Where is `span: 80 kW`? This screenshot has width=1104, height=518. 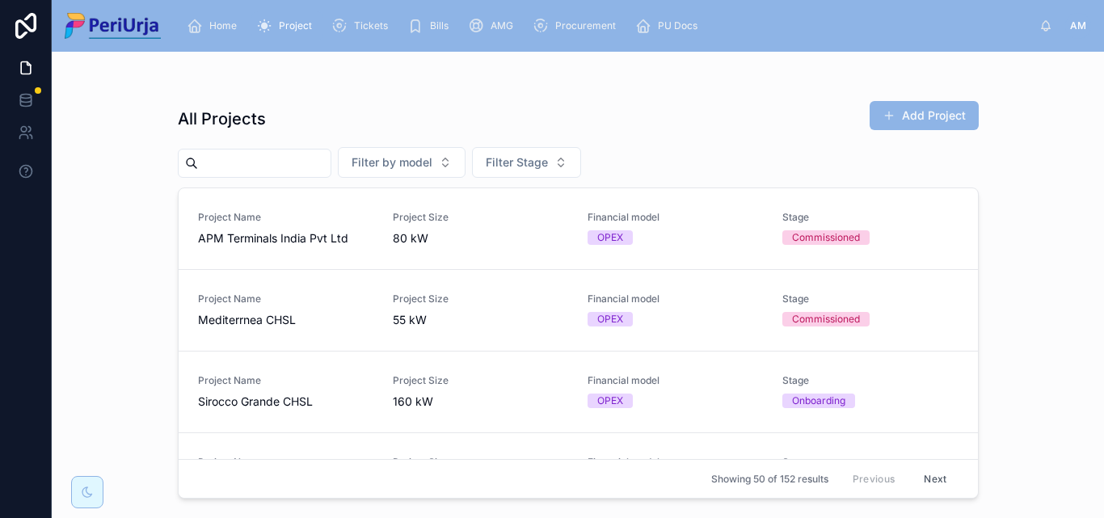 span: 80 kW is located at coordinates (480, 238).